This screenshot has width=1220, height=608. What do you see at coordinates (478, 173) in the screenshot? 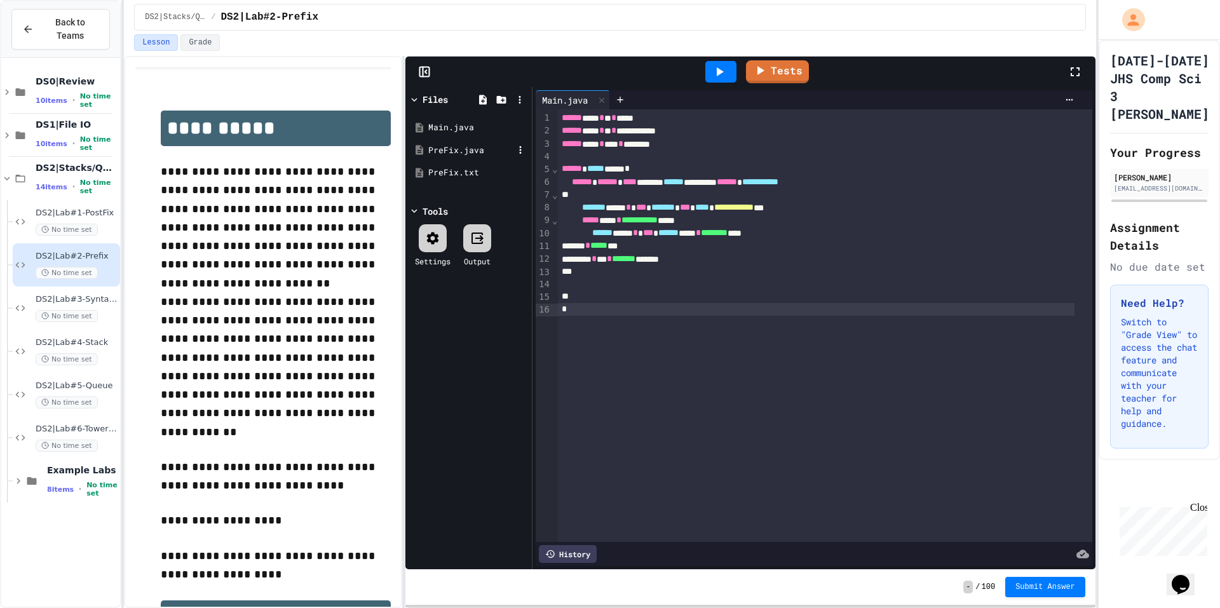
I see `div: PreFix.txt` at bounding box center [478, 173].